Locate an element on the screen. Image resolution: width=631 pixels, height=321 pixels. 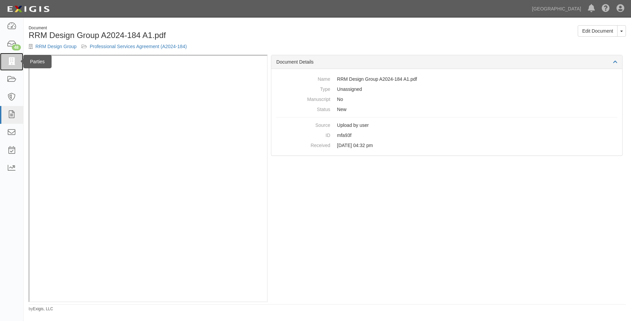
h1: RRM Design Group A2024-184 A1.pdf is located at coordinates (175, 35).